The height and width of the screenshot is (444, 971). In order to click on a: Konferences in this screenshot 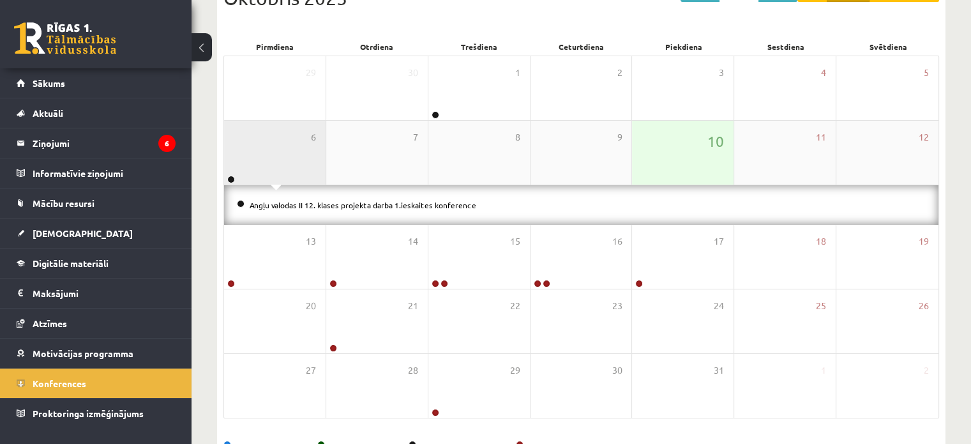, I will do `click(96, 383)`.